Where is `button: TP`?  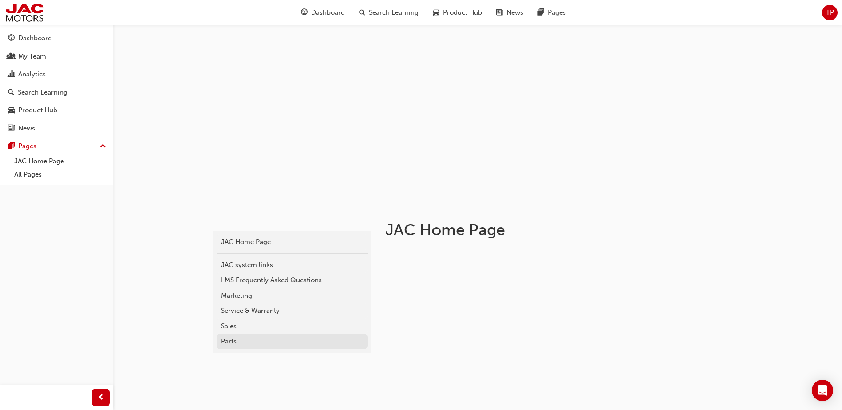 button: TP is located at coordinates (830, 12).